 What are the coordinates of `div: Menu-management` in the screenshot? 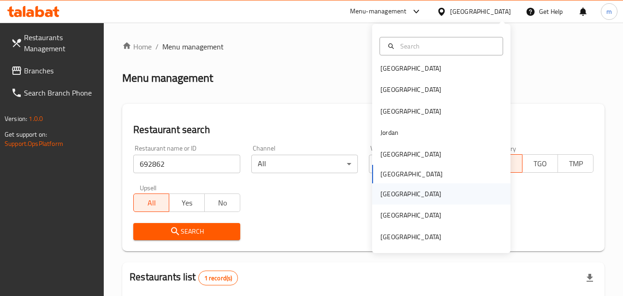 It's located at (378, 12).